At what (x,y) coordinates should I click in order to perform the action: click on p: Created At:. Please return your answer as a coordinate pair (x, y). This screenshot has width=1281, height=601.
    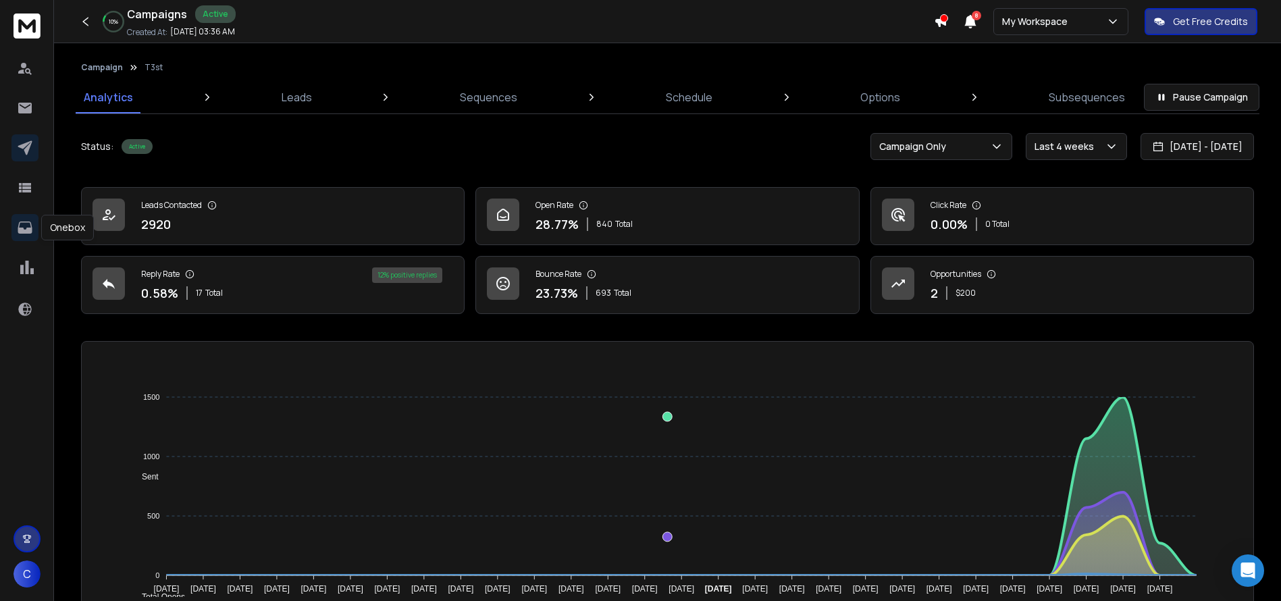
    Looking at the image, I should click on (147, 32).